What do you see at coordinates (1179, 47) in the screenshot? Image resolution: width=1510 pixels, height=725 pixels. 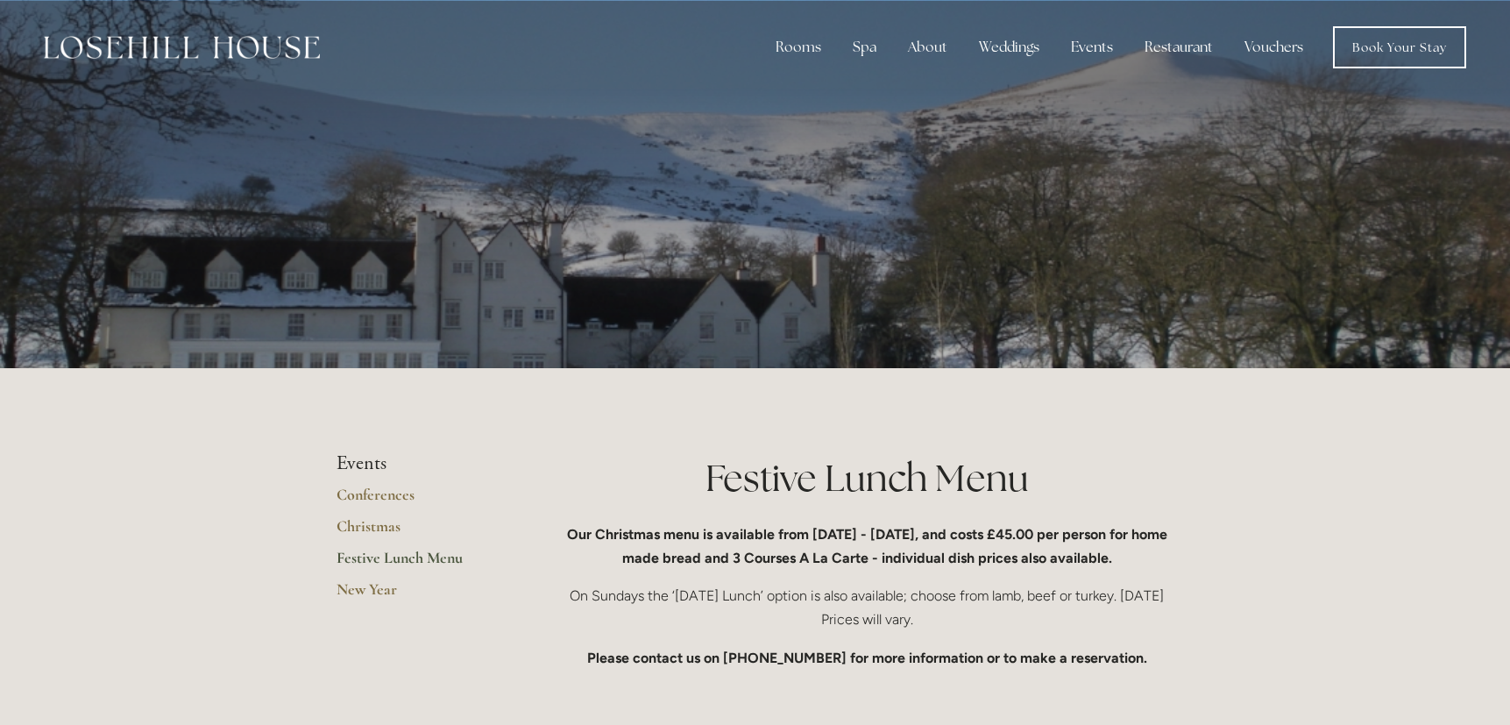 I see `div: Restaurant` at bounding box center [1179, 47].